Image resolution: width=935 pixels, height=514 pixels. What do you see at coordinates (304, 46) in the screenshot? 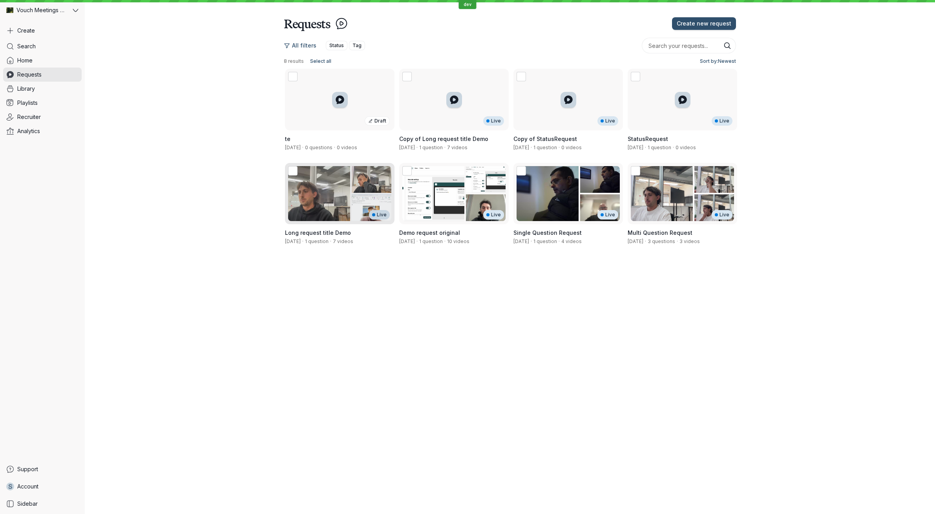
I see `span: All filters` at bounding box center [304, 46].